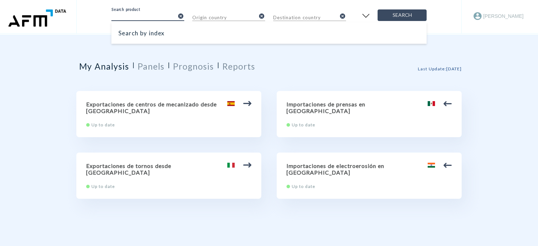  I want to click on div: Search by index, so click(269, 33).